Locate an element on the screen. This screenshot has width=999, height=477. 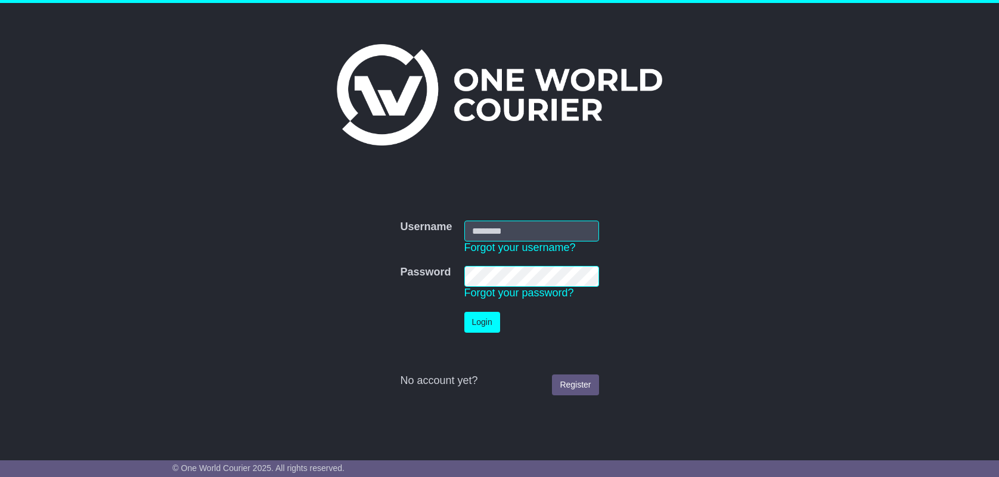
a: Forgot your password? is located at coordinates (519, 293).